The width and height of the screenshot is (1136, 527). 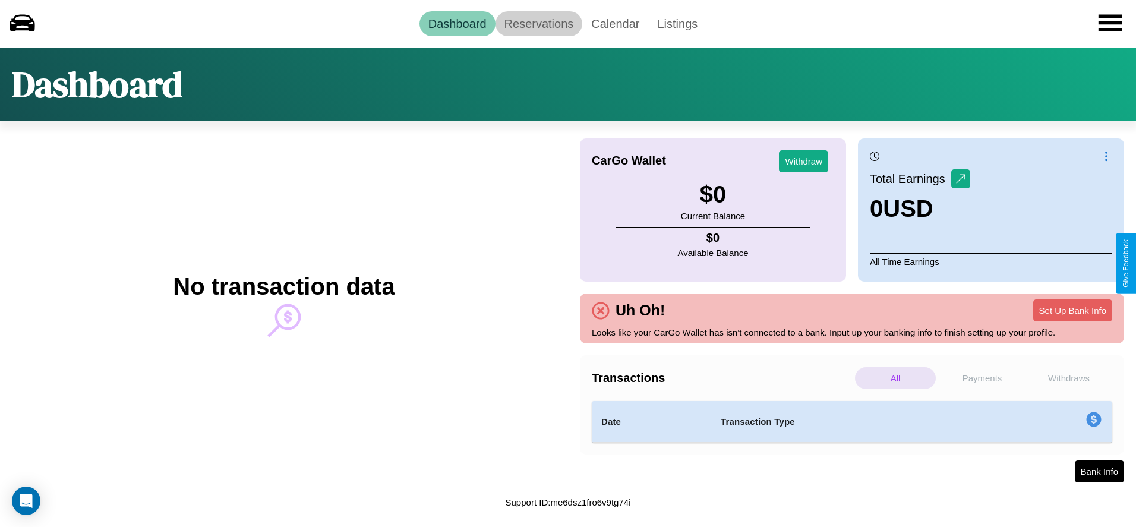 I want to click on h4: Uh Oh!, so click(x=640, y=310).